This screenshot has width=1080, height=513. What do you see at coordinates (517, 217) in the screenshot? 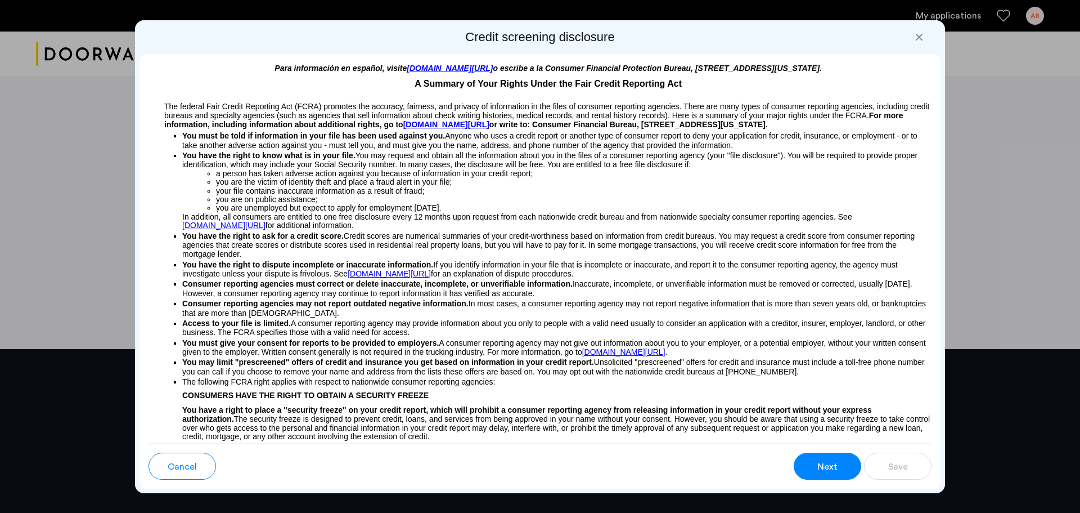
I see `span: In addition, all consumers are entitled to one free disclosure every 12 months upon request from ...` at bounding box center [517, 217].